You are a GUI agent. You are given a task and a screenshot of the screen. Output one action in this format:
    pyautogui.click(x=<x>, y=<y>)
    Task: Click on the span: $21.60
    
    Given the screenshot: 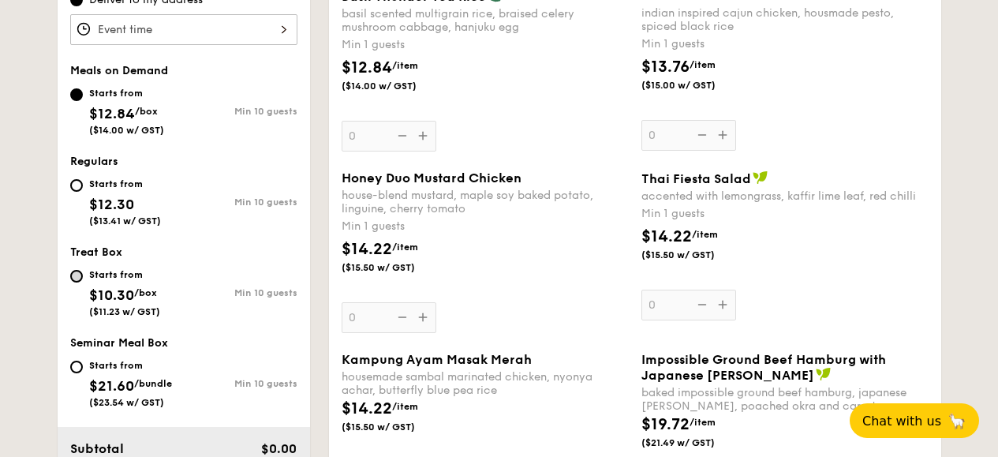 What is the action you would take?
    pyautogui.click(x=111, y=386)
    